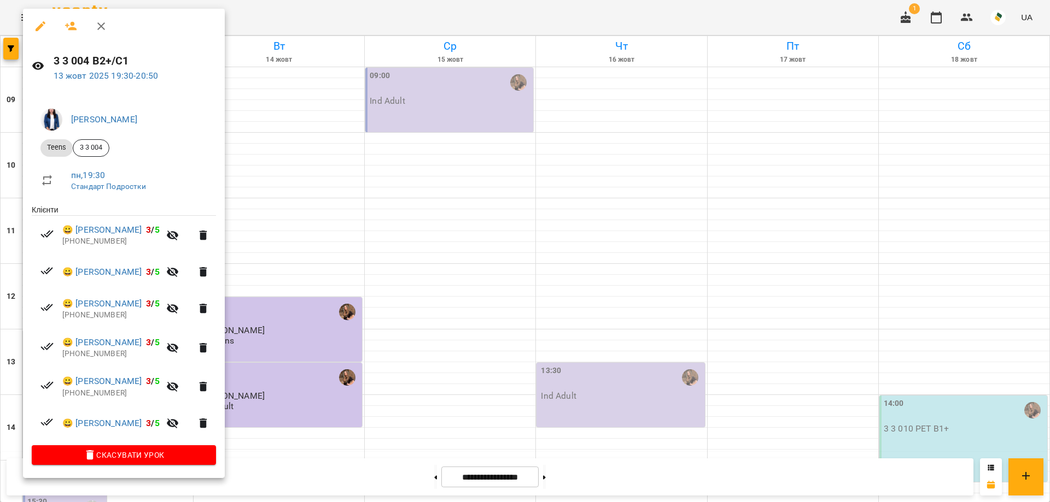  What do you see at coordinates (108, 186) in the screenshot?
I see `a: Стандарт Подростки` at bounding box center [108, 186].